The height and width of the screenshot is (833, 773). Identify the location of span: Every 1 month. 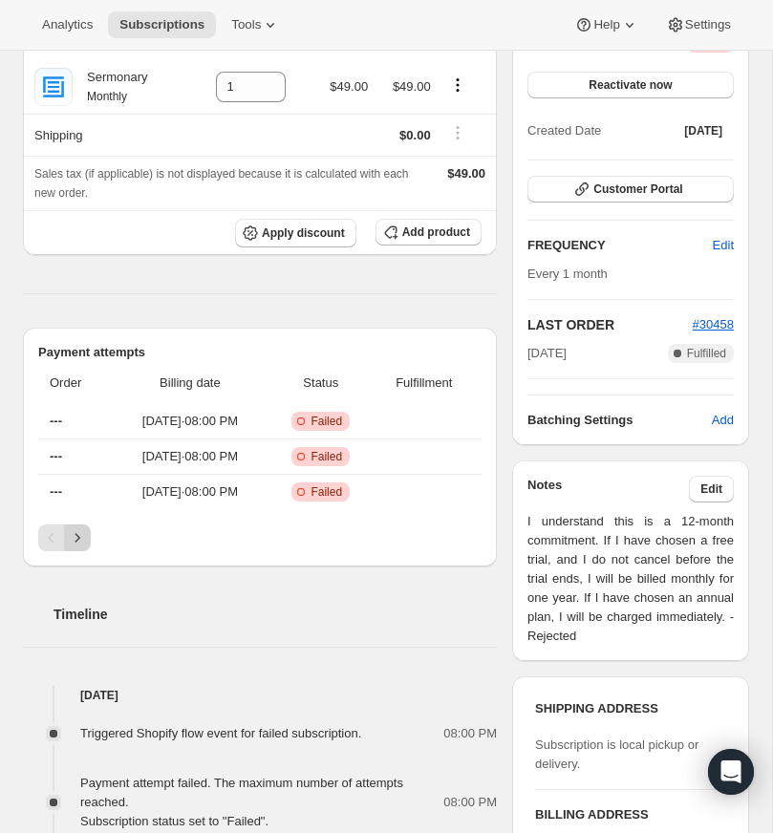
(568, 273).